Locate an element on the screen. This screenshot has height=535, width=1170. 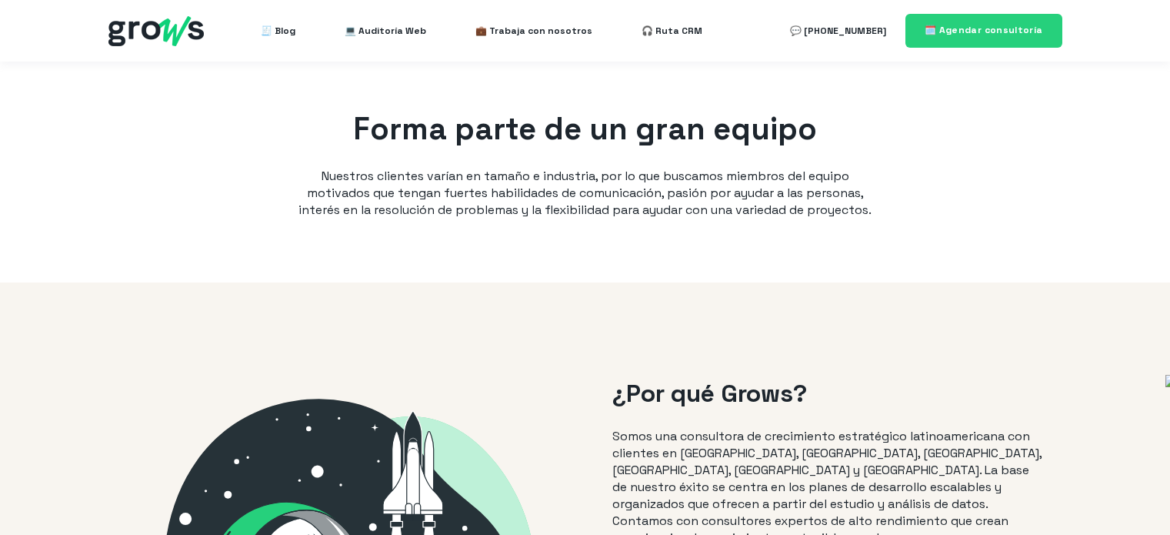
a: 💻 Auditoría Web is located at coordinates (385, 31).